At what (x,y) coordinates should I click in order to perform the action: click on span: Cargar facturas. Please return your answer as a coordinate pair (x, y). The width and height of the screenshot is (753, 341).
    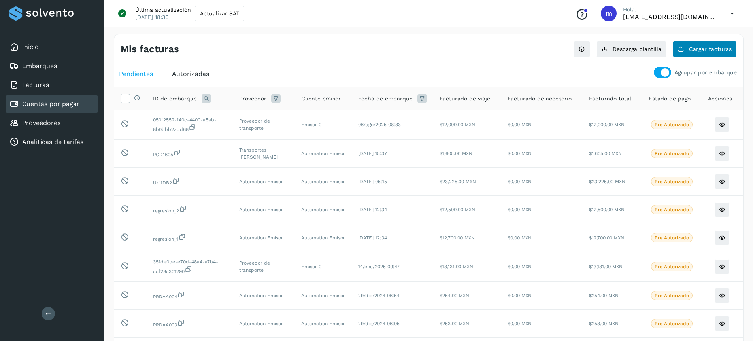
    Looking at the image, I should click on (710, 49).